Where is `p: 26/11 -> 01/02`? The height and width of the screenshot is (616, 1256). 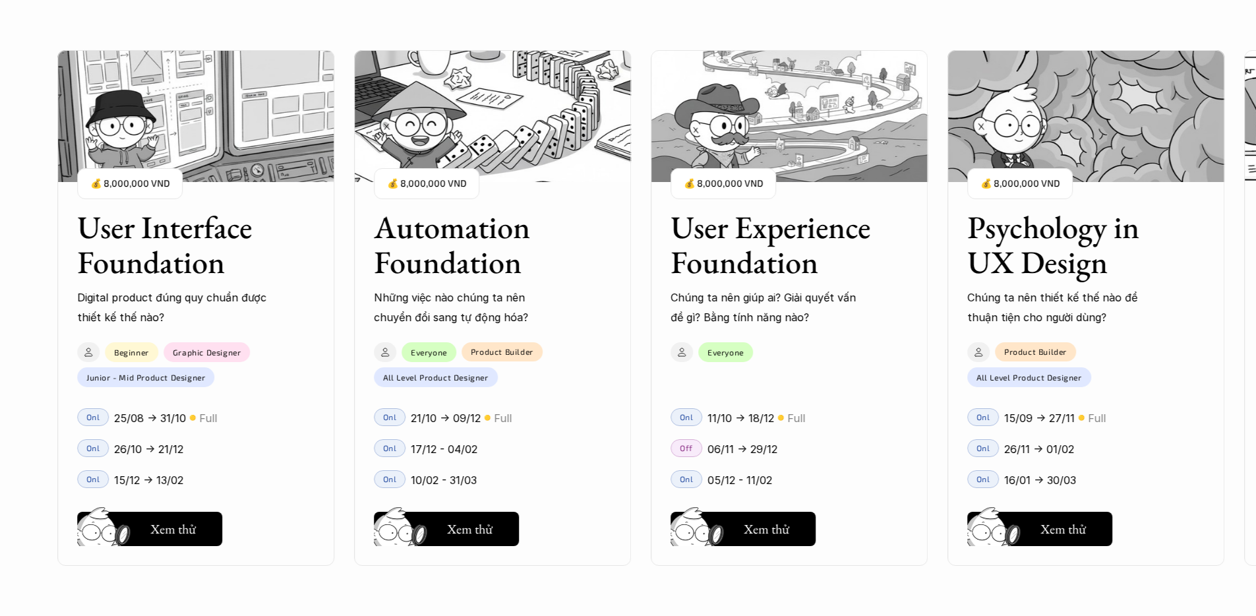 p: 26/11 -> 01/02 is located at coordinates (1039, 449).